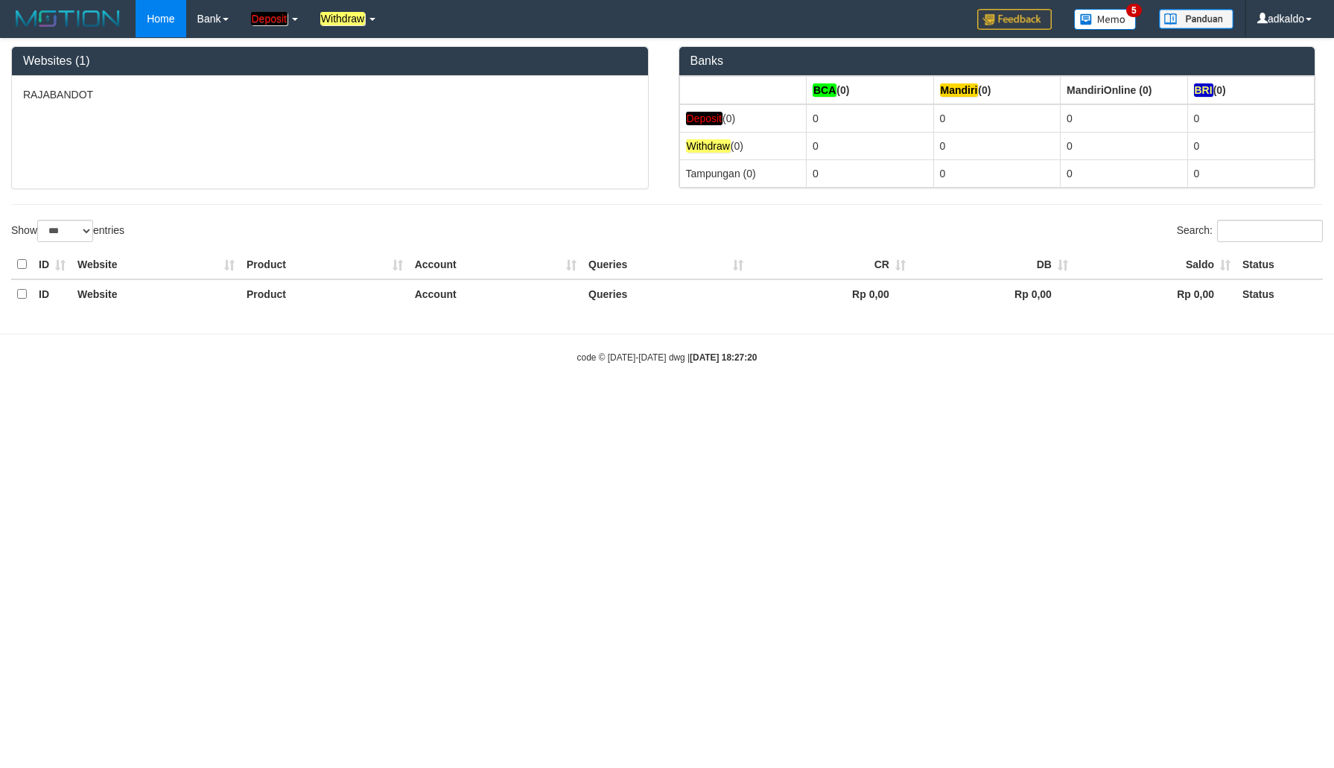  What do you see at coordinates (1270, 231) in the screenshot?
I see `input: Search:` at bounding box center [1270, 231].